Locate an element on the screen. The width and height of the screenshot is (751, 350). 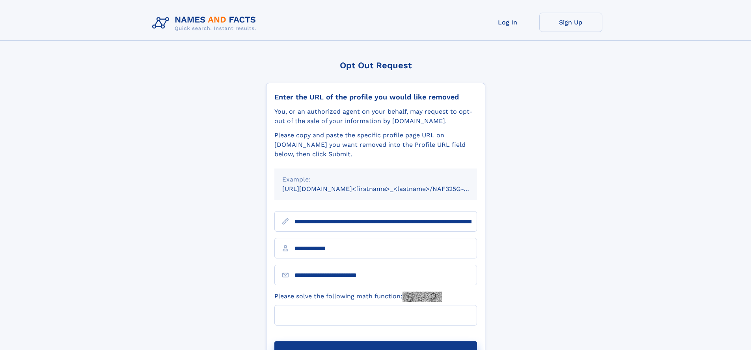
div: You, or an authorized agent on your behalf, may request to opt-out of the sale of your informatio... is located at coordinates (376, 116).